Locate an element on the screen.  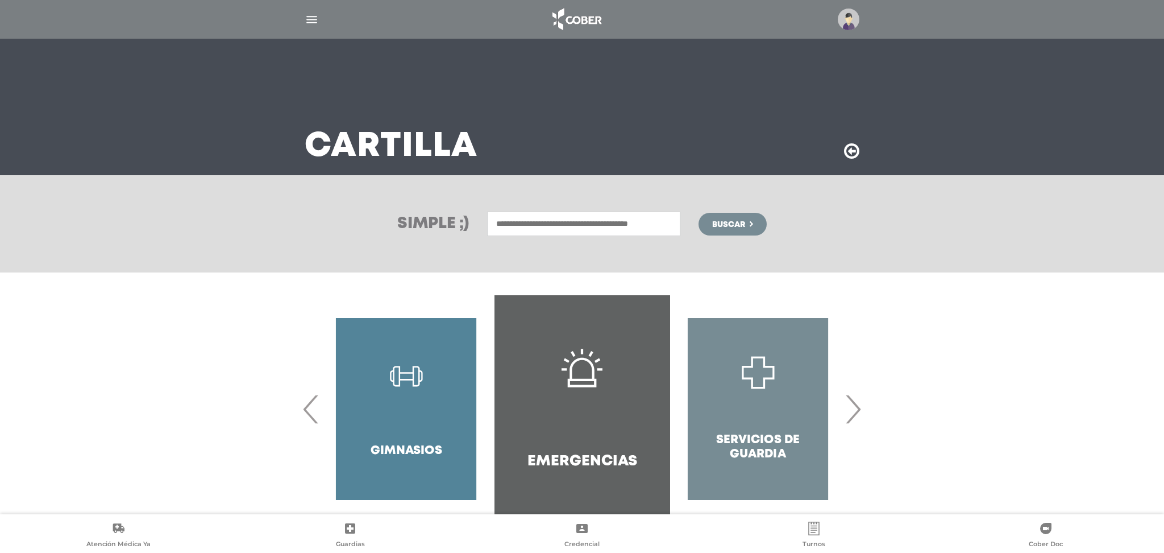
h3: Cartilla is located at coordinates (391, 147).